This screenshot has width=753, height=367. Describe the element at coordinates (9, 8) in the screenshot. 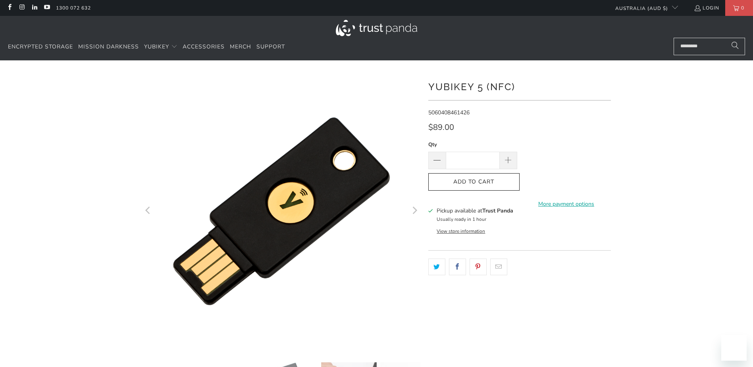

I see `a: Trust Panda Australia on Facebook` at that location.